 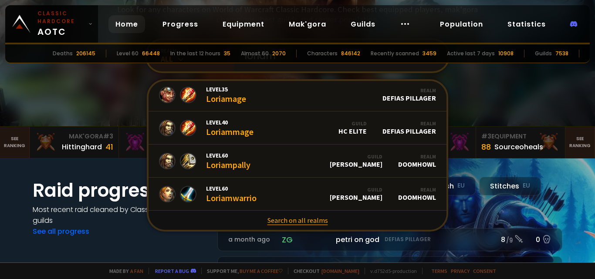 What do you see at coordinates (298, 128) in the screenshot?
I see `a: Level40LoriammageGuildHC EliteRealmDefias Pillager` at bounding box center [298, 128].